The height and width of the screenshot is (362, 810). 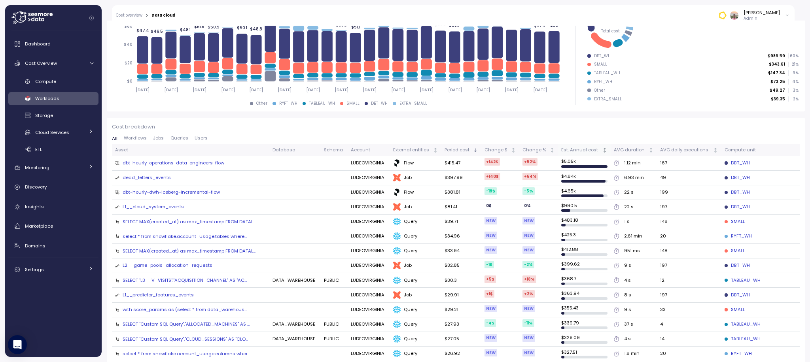 What do you see at coordinates (689, 178) in the screenshot?
I see `td: 49` at bounding box center [689, 178].